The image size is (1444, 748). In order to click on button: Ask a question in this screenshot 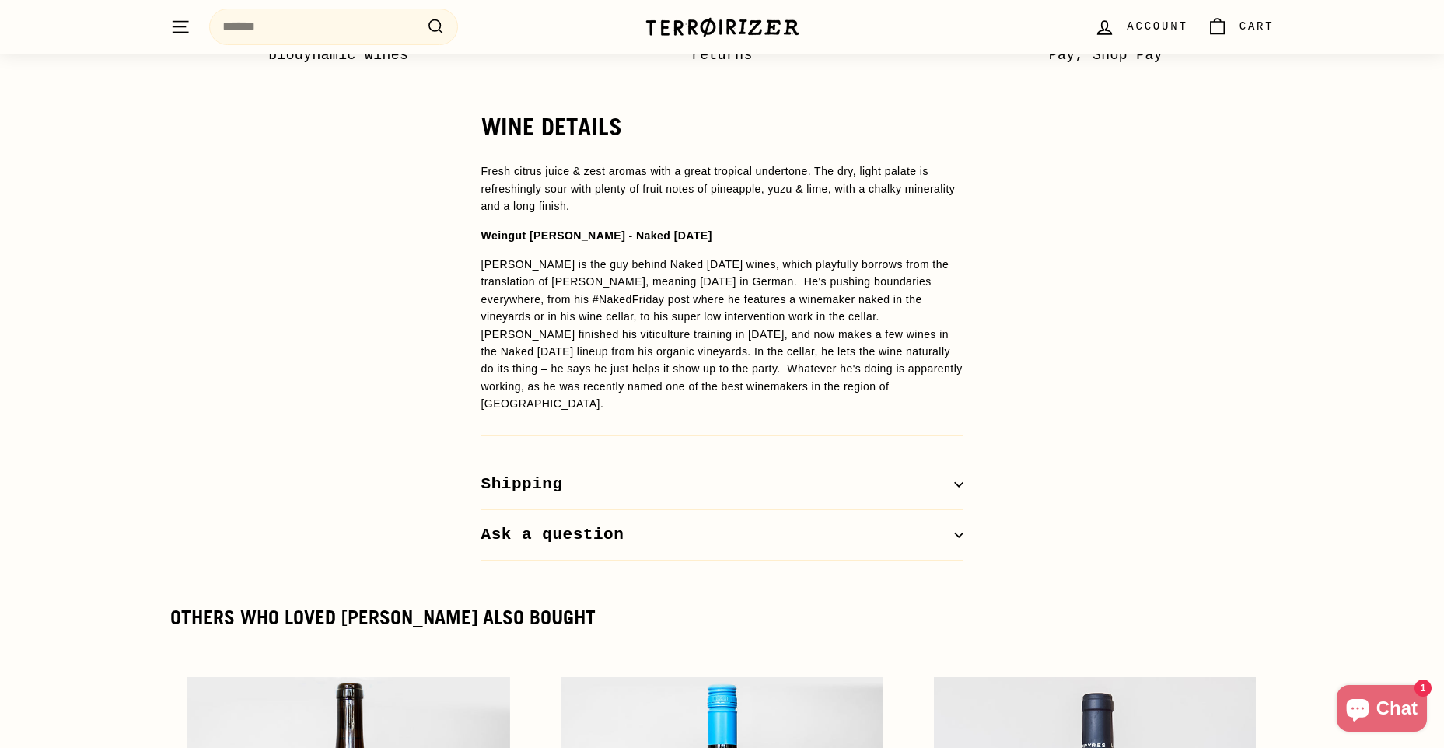, I will do `click(722, 535)`.